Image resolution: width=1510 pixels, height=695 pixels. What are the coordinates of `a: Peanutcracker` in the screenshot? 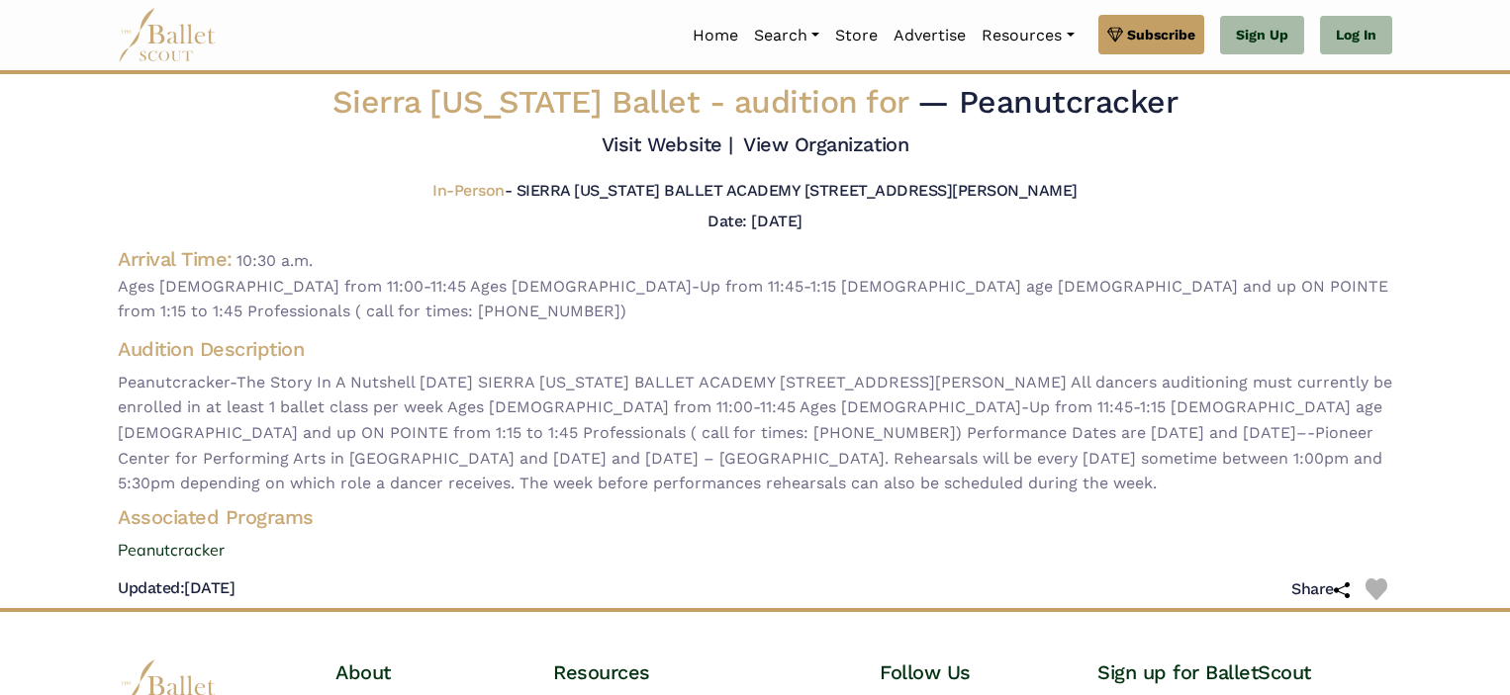 It's located at (755, 551).